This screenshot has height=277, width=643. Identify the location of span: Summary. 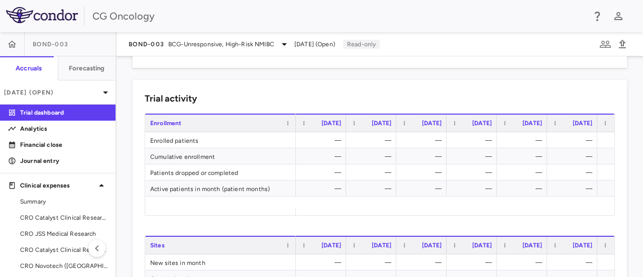
(64, 202).